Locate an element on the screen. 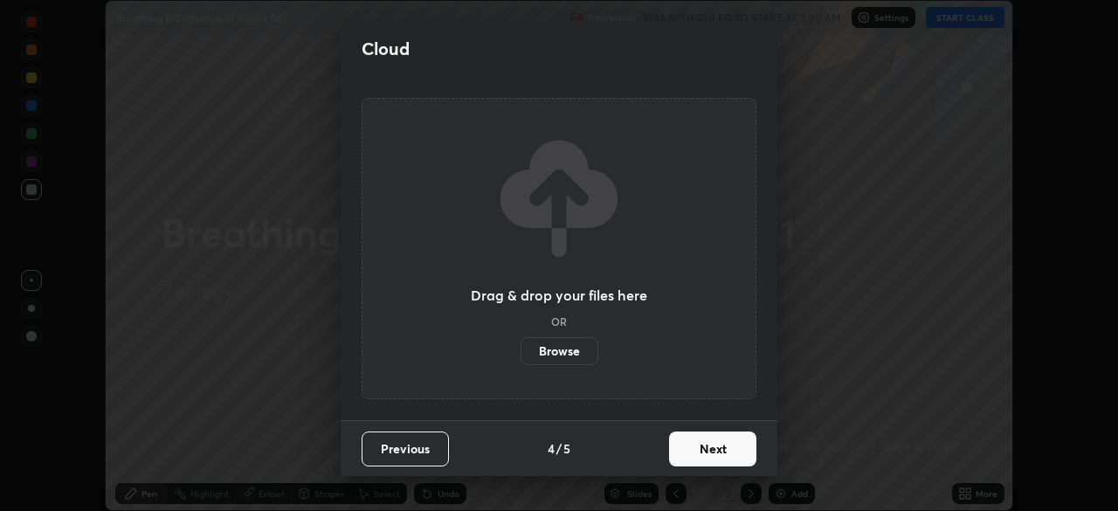 This screenshot has height=511, width=1118. h4: 4 is located at coordinates (551, 448).